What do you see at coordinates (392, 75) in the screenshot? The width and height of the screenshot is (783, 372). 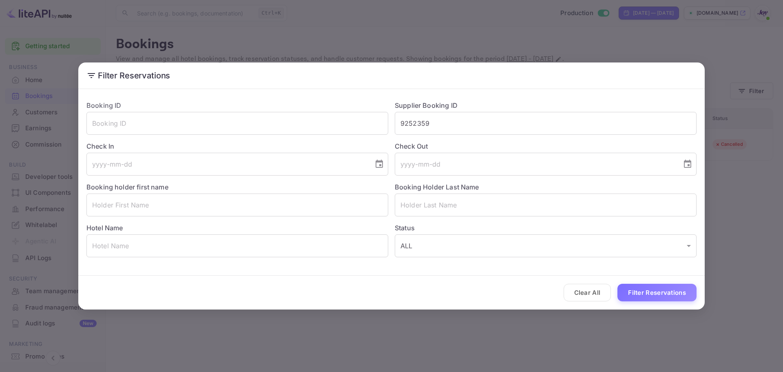 I see `h2: Filter Reservations` at bounding box center [392, 75].